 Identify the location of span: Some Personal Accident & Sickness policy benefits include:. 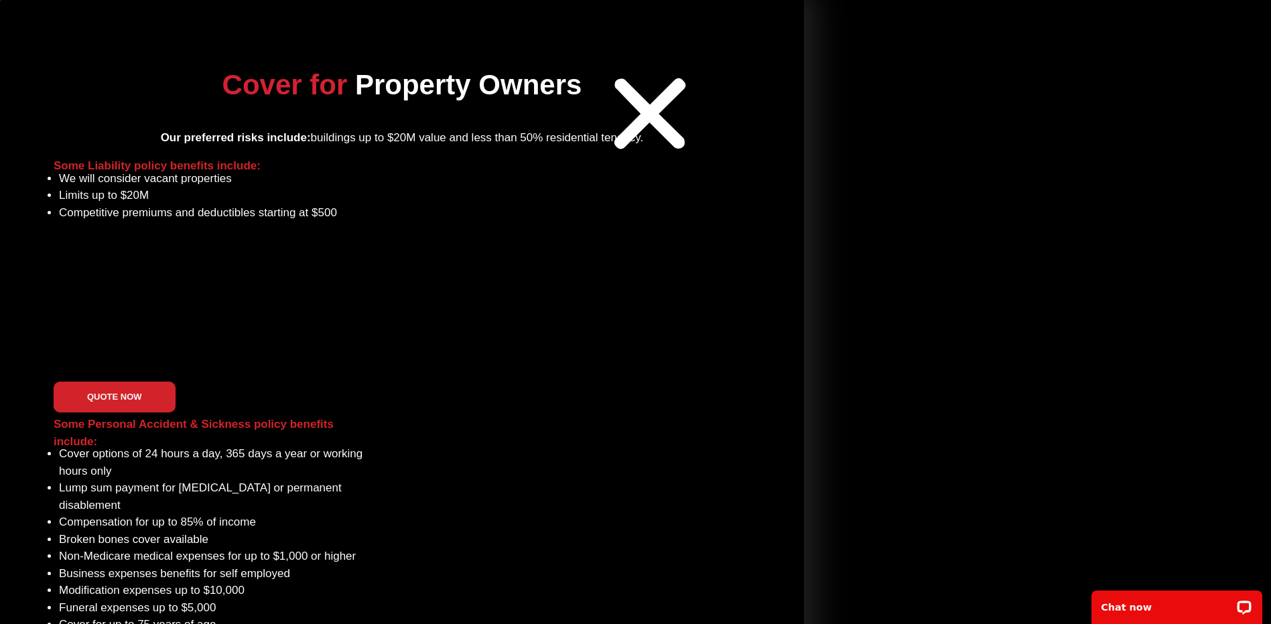
(194, 433).